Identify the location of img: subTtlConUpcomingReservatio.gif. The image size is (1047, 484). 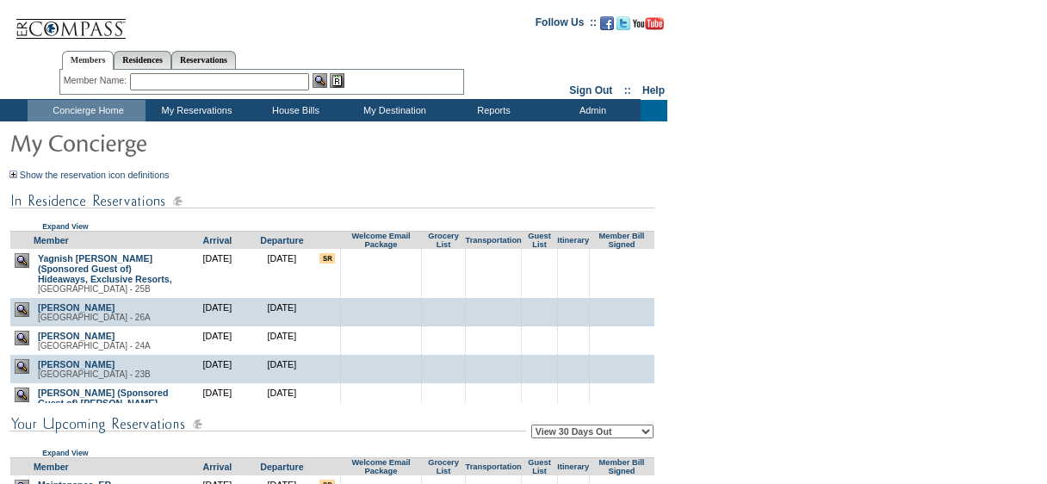
(268, 424).